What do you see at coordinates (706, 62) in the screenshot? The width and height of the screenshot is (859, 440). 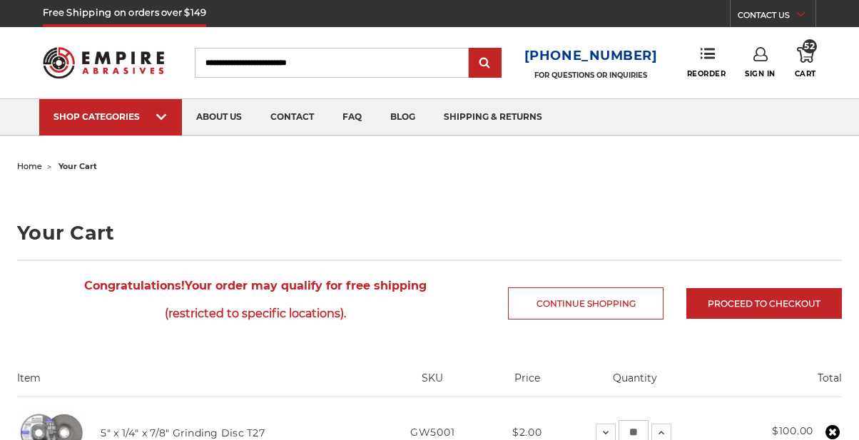 I see `a: Reorder` at bounding box center [706, 62].